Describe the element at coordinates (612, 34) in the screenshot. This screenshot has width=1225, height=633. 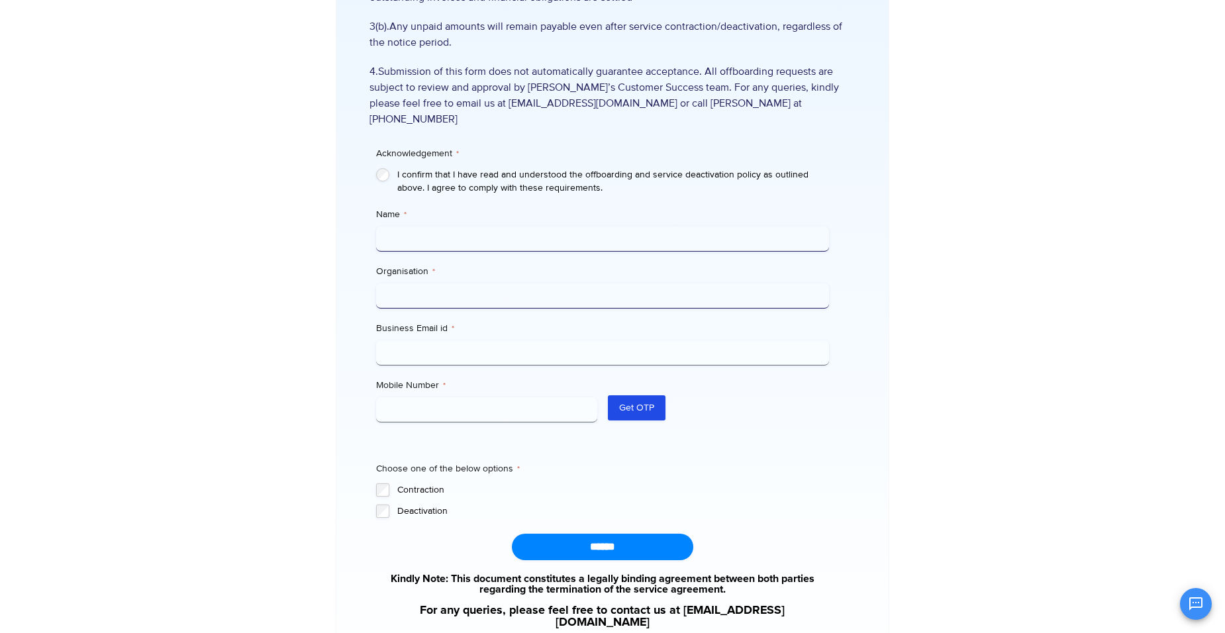
I see `span: 3(b).Any unpaid amounts will remain payable even after service contraction/deactivation, regardle...` at that location.